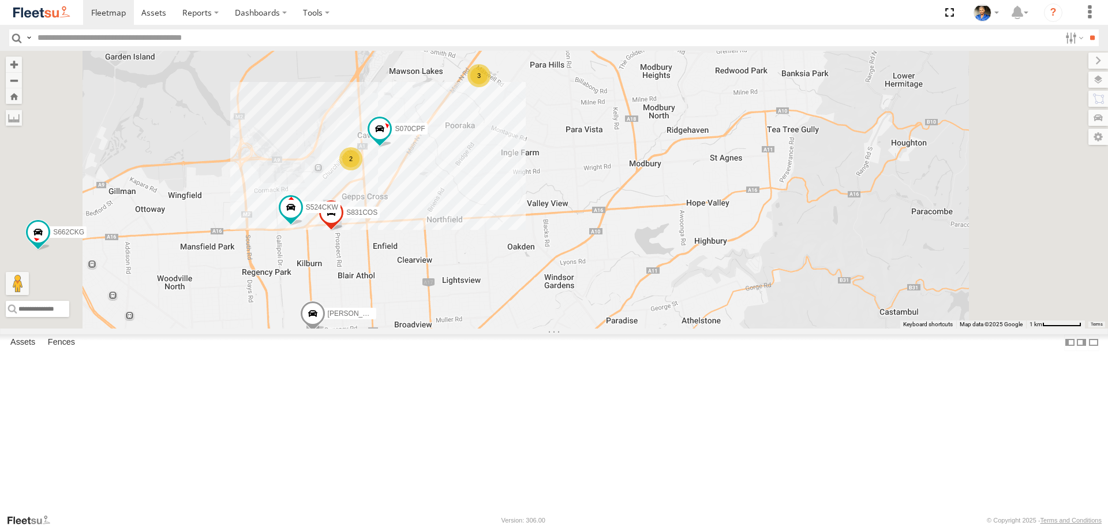  I want to click on label: Search Query, so click(29, 38).